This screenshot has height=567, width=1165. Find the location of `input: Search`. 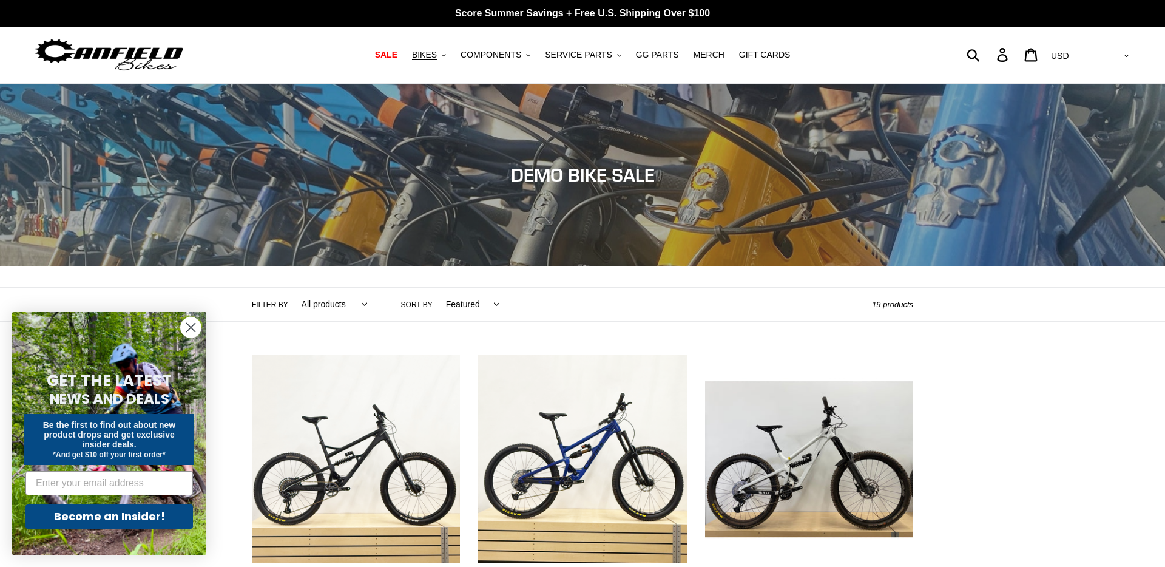

input: Search is located at coordinates (988, 55).